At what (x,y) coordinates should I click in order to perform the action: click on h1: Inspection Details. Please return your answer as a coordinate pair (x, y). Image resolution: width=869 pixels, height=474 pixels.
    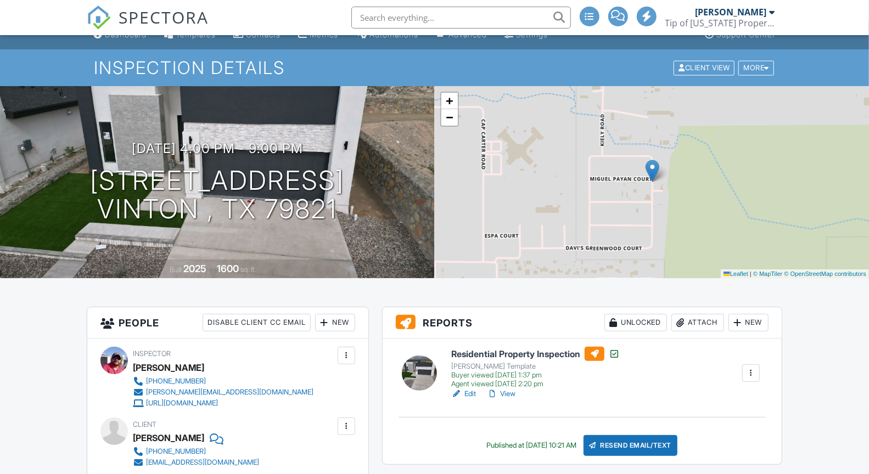
    Looking at the image, I should click on (434, 67).